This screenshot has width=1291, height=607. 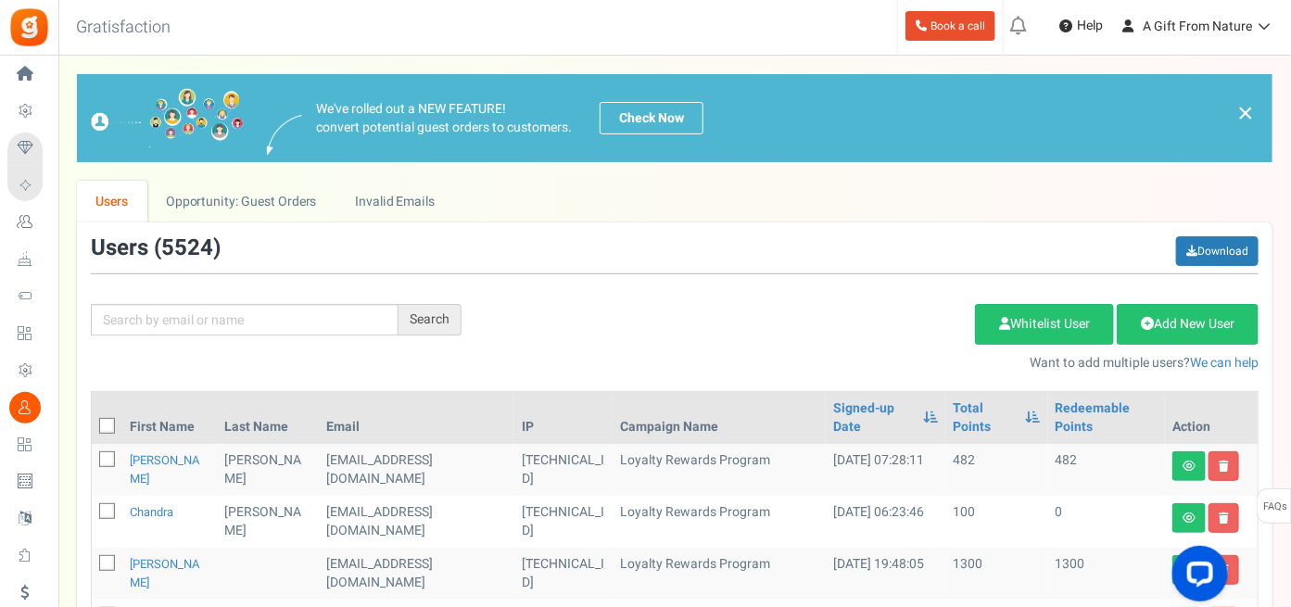 I want to click on a: Whitelist User, so click(x=1044, y=324).